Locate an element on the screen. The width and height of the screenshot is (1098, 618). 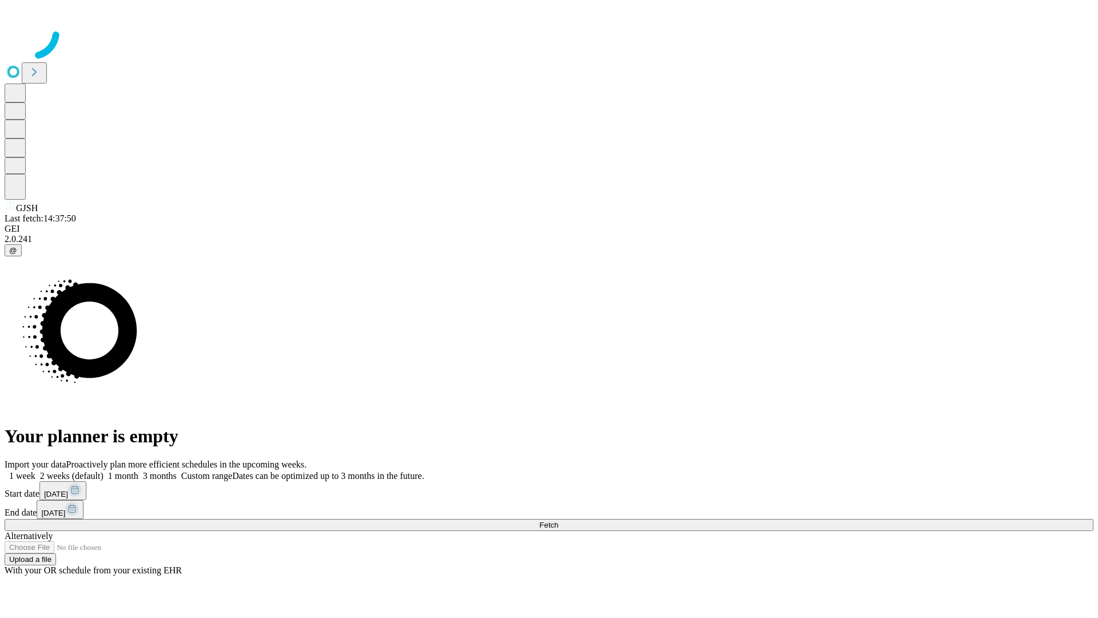
button: Fetch is located at coordinates (549, 524).